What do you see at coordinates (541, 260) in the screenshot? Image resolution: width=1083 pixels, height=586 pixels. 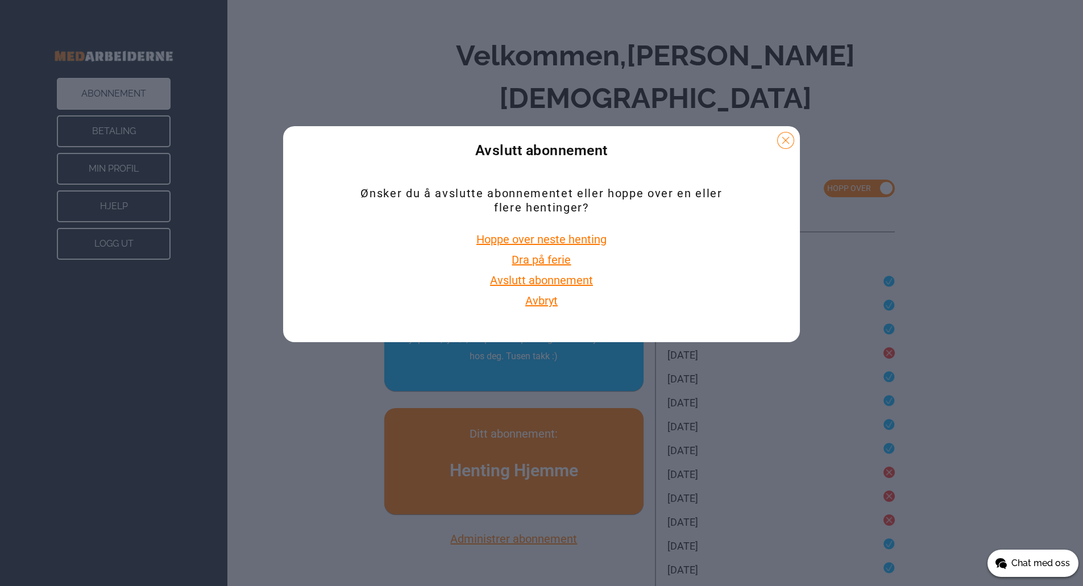 I see `button: Dra på ferie` at bounding box center [541, 260].